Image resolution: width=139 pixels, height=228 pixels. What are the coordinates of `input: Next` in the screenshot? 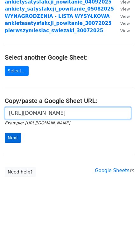 It's located at (13, 138).